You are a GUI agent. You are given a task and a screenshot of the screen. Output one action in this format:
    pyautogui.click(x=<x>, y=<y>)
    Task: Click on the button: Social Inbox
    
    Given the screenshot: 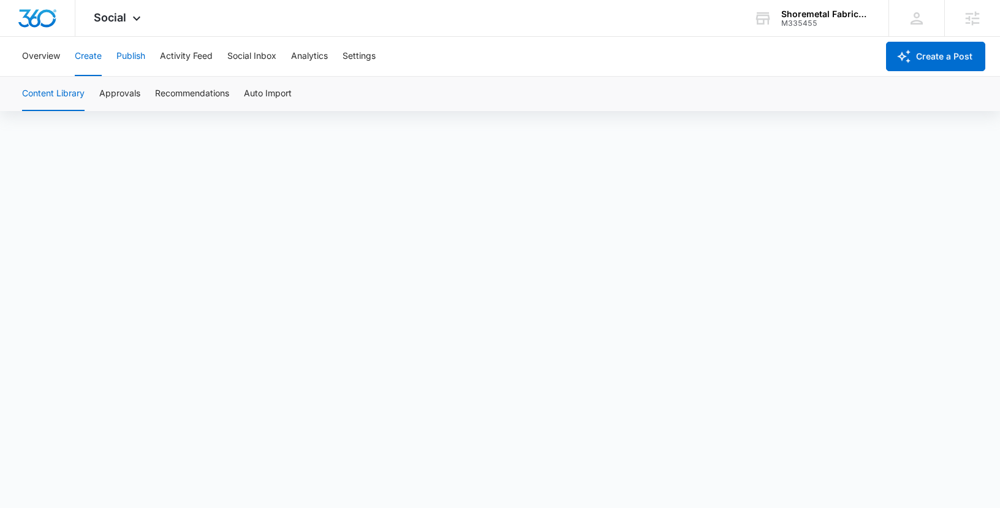 What is the action you would take?
    pyautogui.click(x=252, y=56)
    